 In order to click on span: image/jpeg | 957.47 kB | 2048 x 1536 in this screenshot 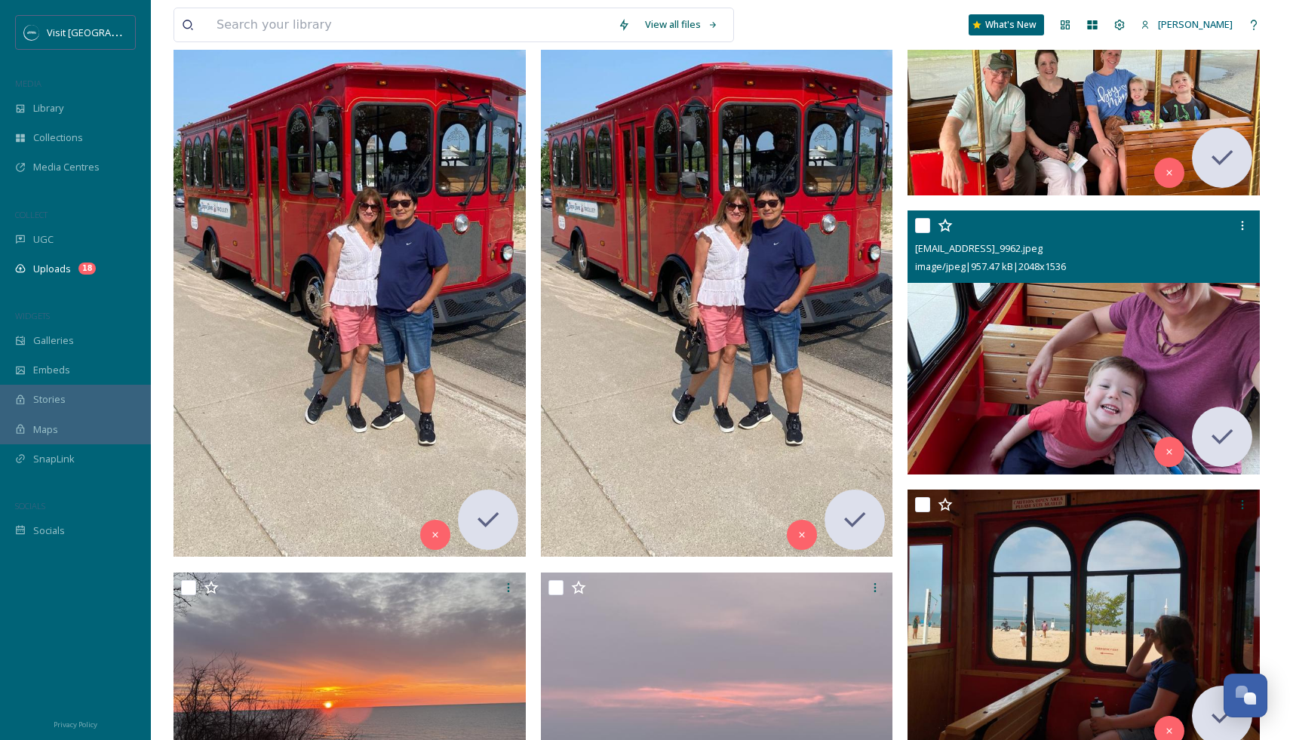, I will do `click(991, 266)`.